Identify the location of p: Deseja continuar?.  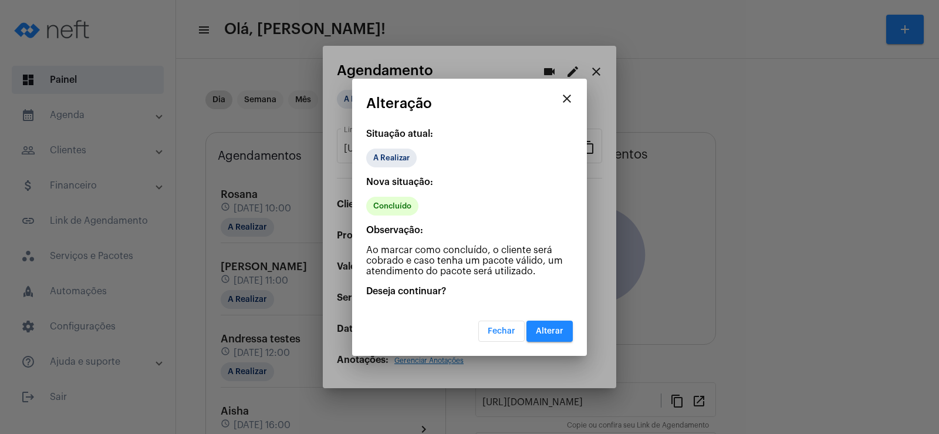
(470, 291).